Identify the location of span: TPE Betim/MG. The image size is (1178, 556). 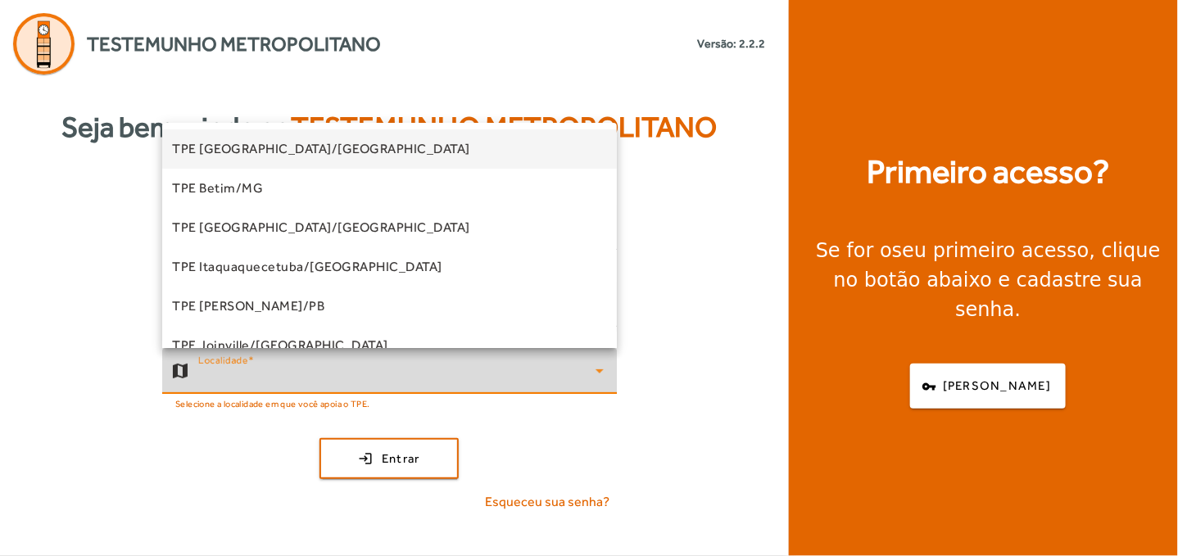
(217, 188).